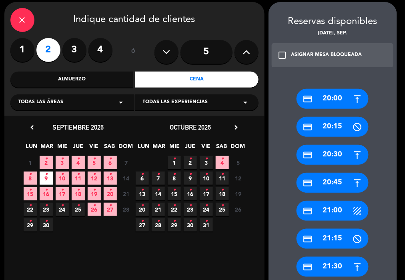 The width and height of the screenshot is (405, 280). I want to click on i: chevron_right, so click(236, 127).